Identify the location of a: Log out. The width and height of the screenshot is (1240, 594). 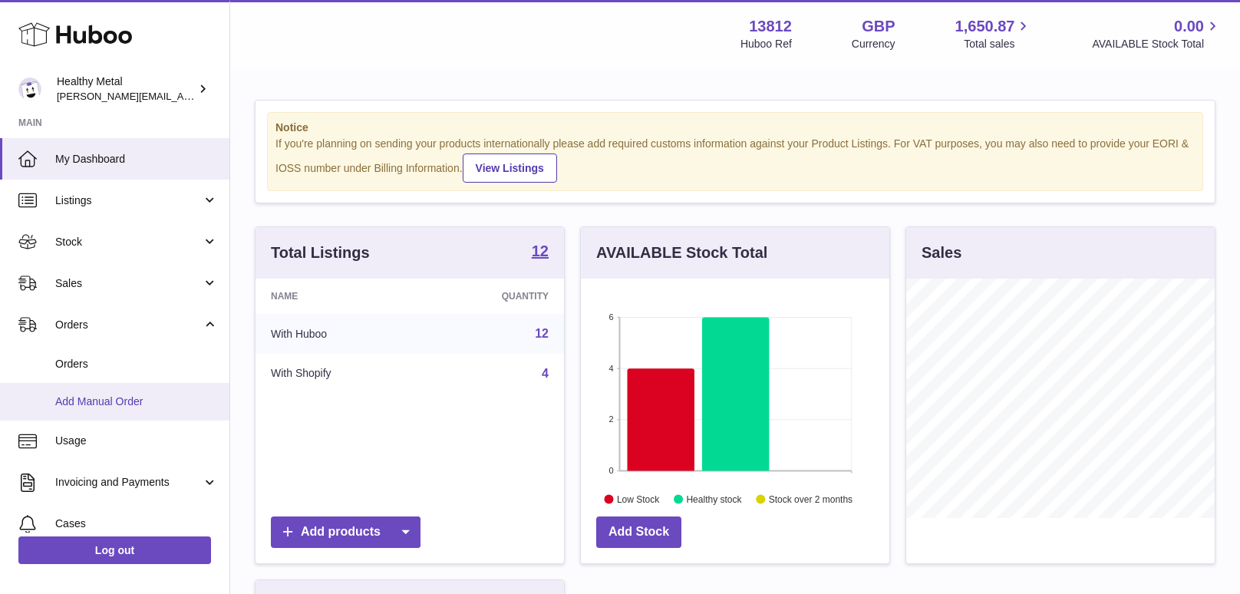
(114, 550).